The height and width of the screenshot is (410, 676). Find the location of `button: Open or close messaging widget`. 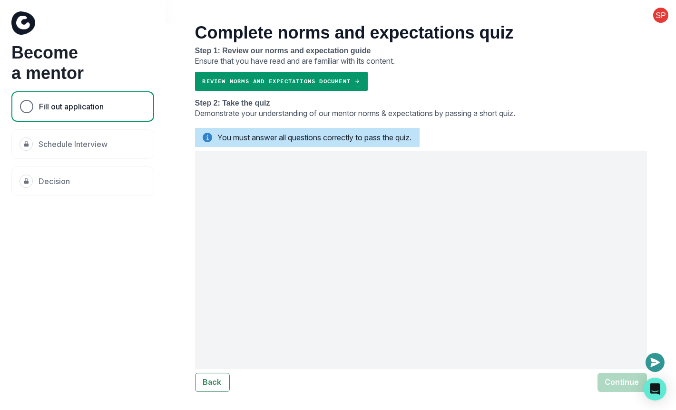

button: Open or close messaging widget is located at coordinates (655, 362).